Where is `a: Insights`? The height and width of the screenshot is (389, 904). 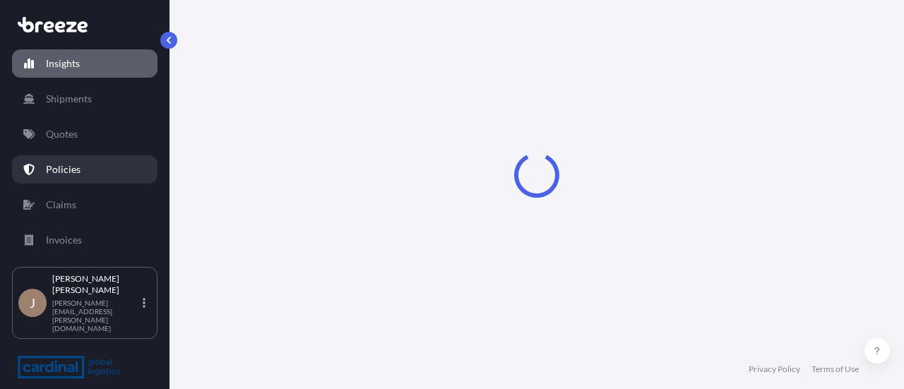 a: Insights is located at coordinates (85, 64).